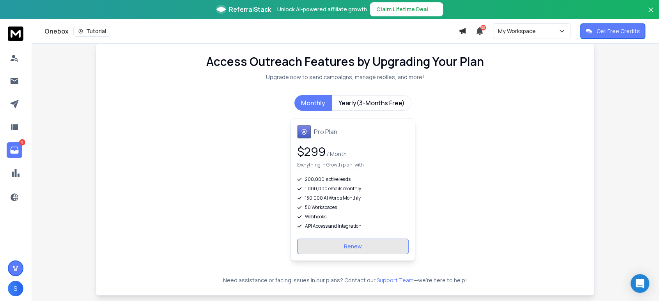 This screenshot has height=301, width=659. I want to click on div: 1,000,000 emails monthly, so click(353, 189).